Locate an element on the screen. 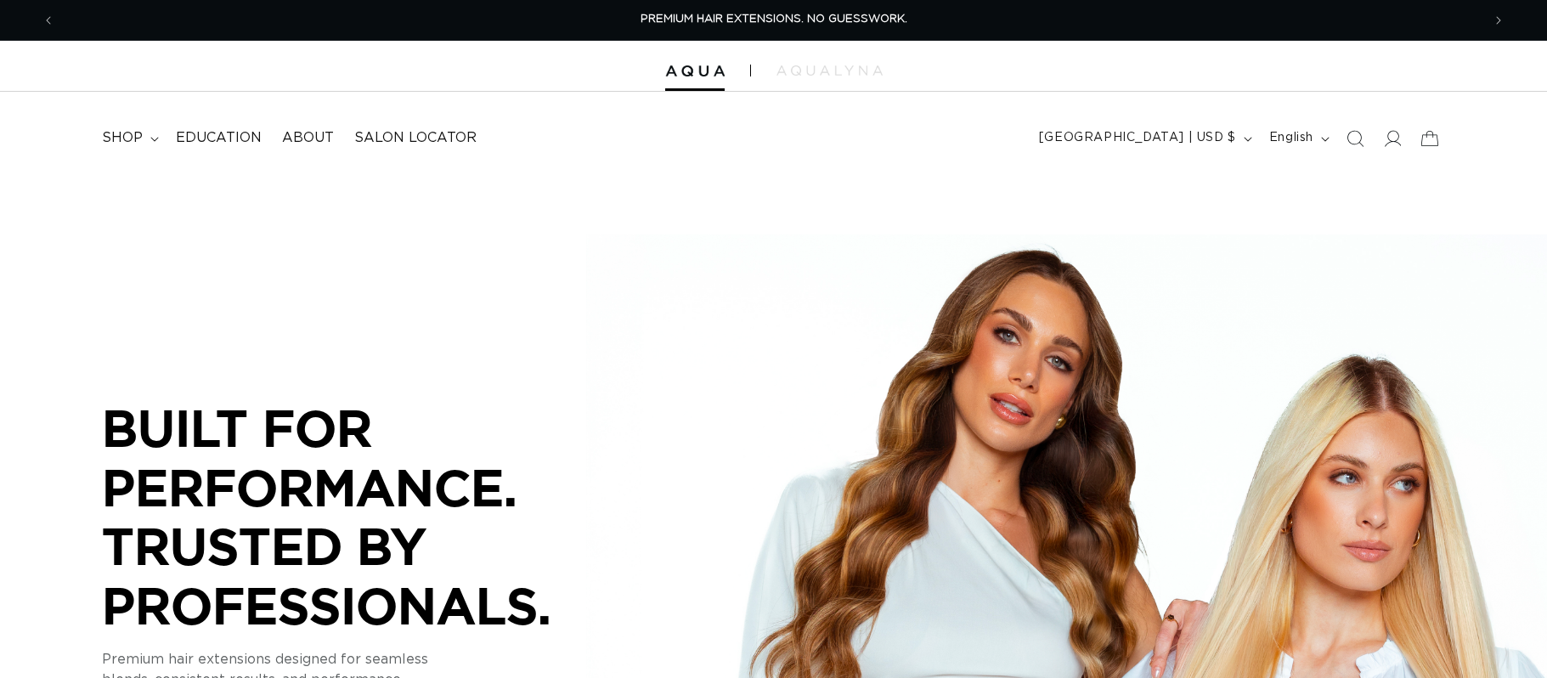  img: aqualyna.com is located at coordinates (829, 71).